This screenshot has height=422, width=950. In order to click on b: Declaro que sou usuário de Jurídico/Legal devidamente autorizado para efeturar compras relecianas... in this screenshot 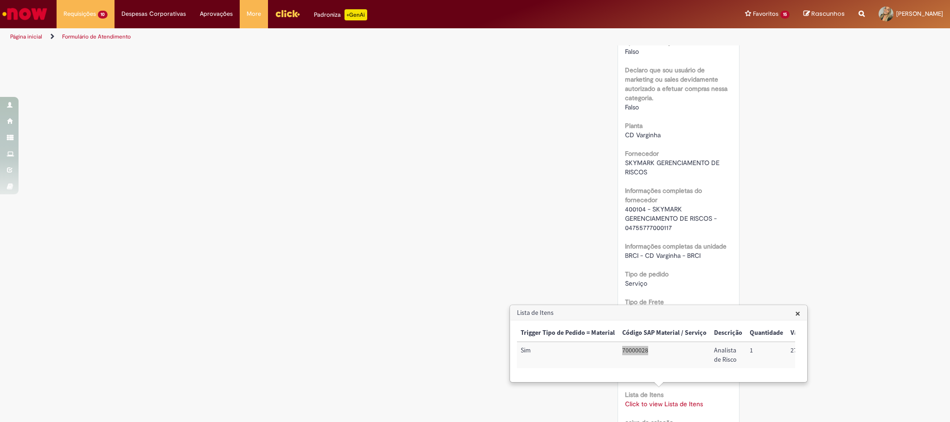, I will do `click(672, 24)`.